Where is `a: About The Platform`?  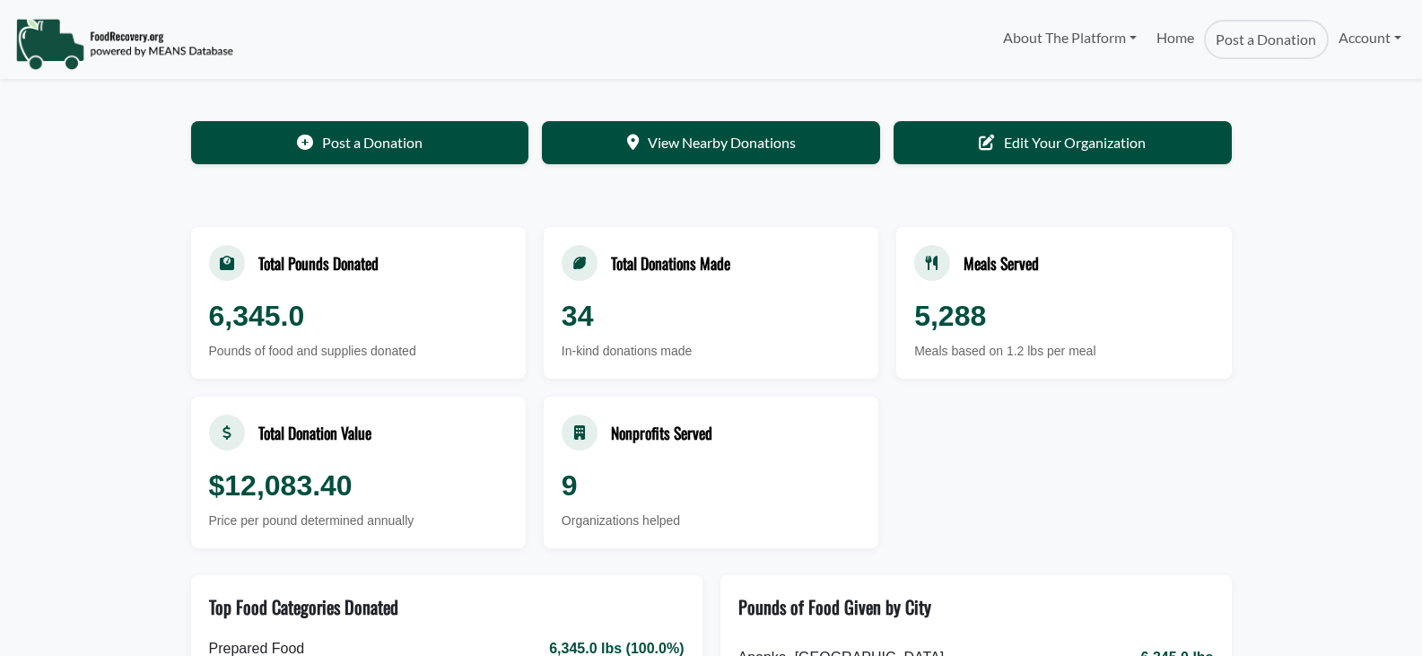
a: About The Platform is located at coordinates (1068, 38).